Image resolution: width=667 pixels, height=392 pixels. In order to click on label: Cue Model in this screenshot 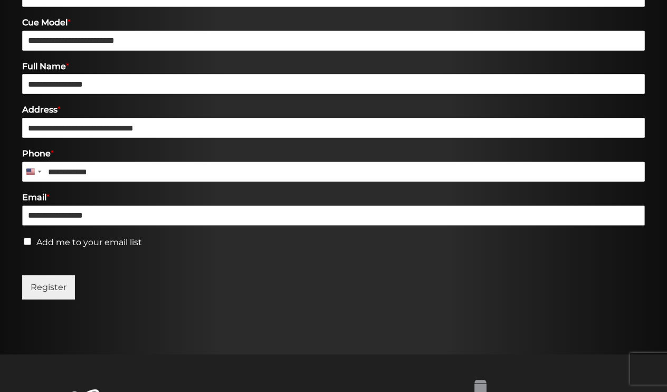, I will do `click(334, 23)`.